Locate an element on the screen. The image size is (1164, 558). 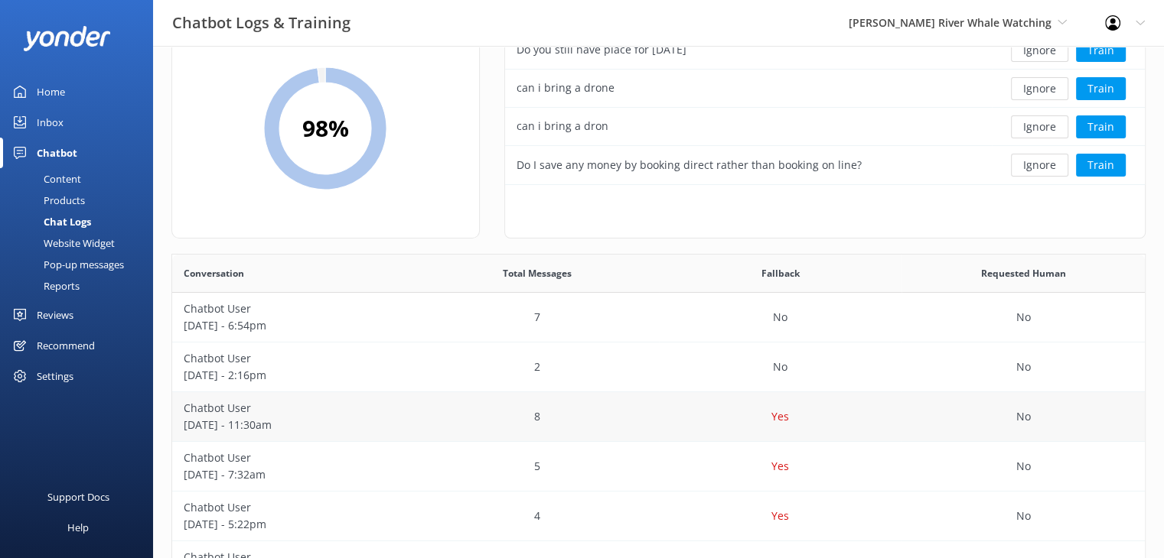
h2: 98 % is located at coordinates (325, 129).